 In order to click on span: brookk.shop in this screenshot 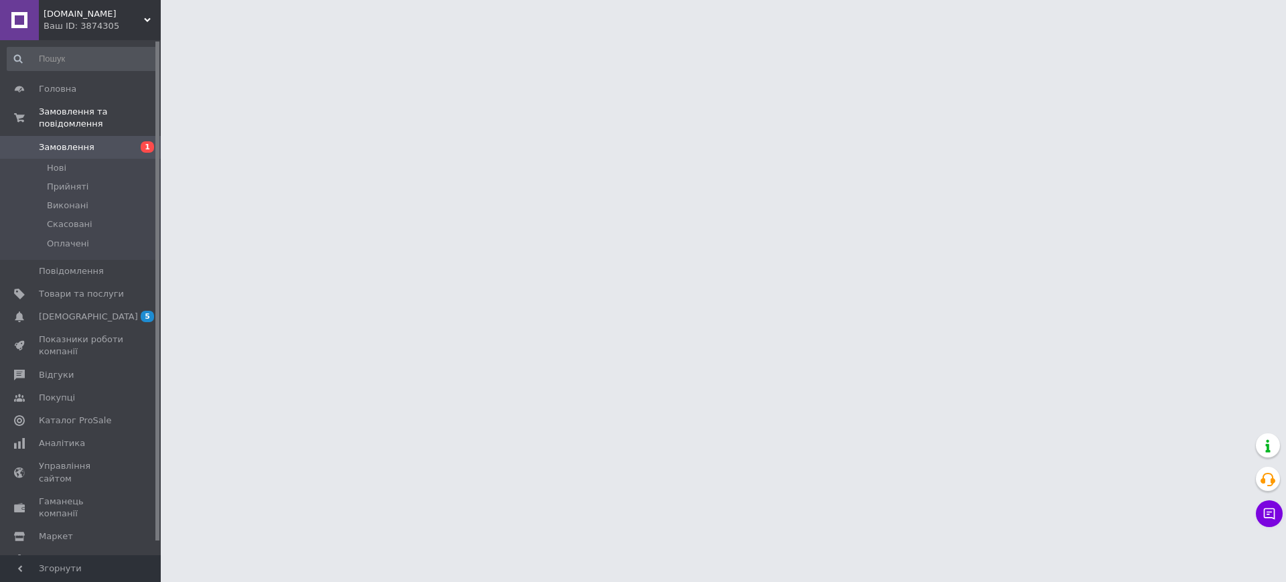, I will do `click(94, 14)`.